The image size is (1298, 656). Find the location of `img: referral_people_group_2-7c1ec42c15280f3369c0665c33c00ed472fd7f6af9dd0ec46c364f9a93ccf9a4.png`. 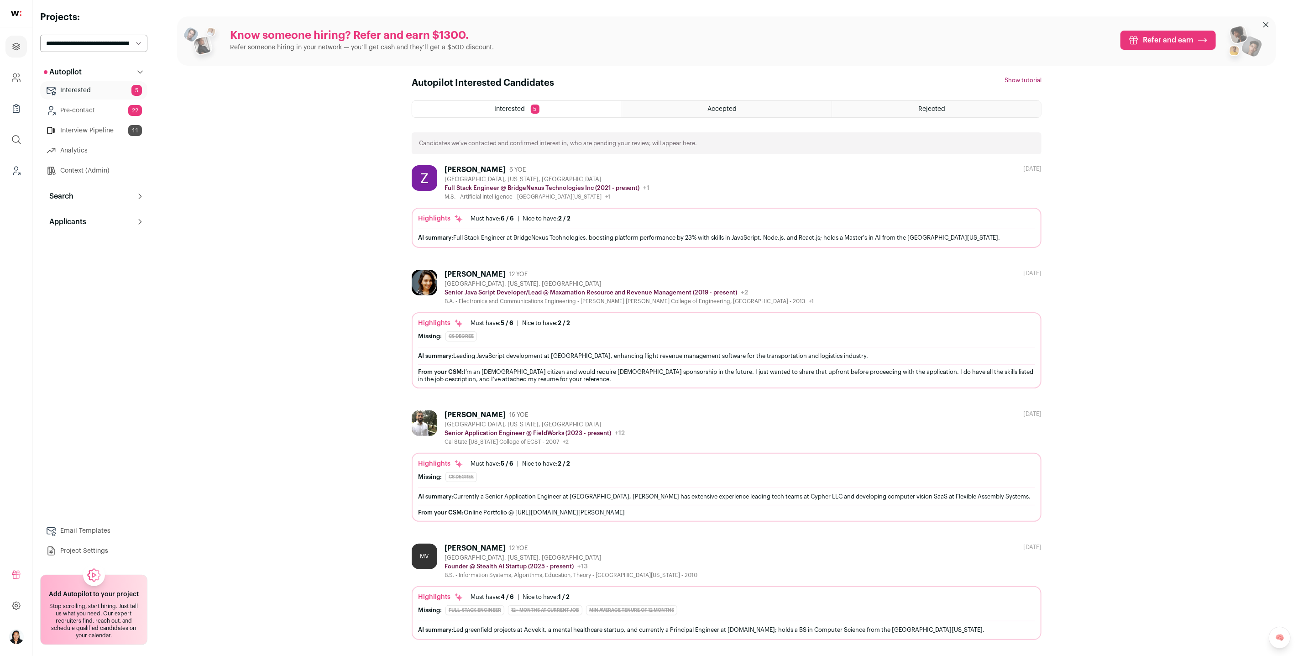

img: referral_people_group_2-7c1ec42c15280f3369c0665c33c00ed472fd7f6af9dd0ec46c364f9a93ccf9a4.png is located at coordinates (1243, 44).